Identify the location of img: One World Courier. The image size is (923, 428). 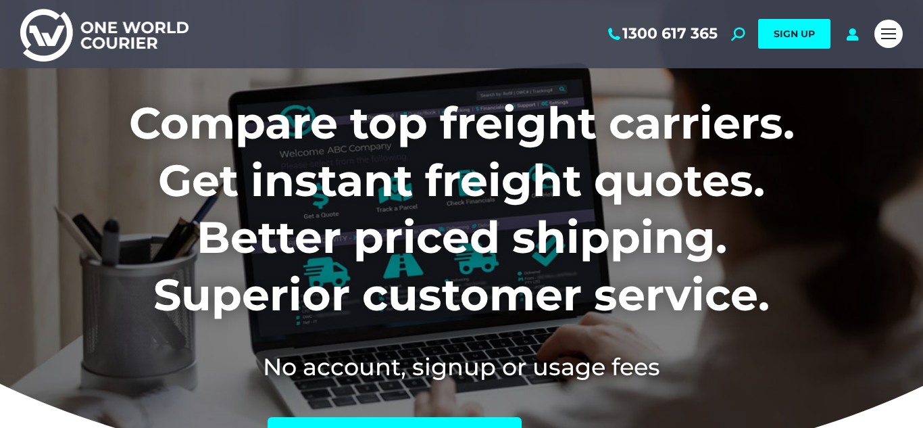
(104, 34).